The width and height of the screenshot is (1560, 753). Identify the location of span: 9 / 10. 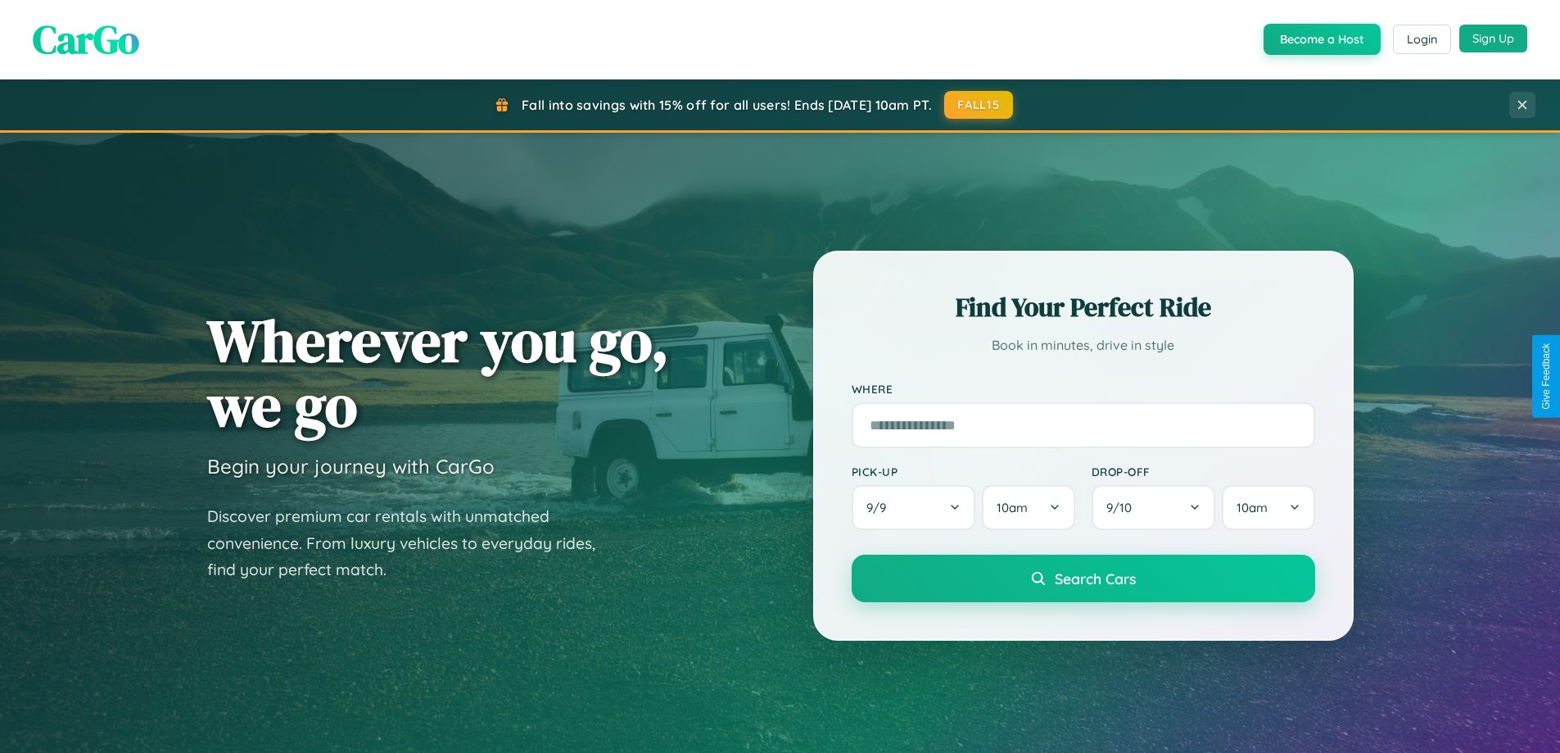
(1123, 507).